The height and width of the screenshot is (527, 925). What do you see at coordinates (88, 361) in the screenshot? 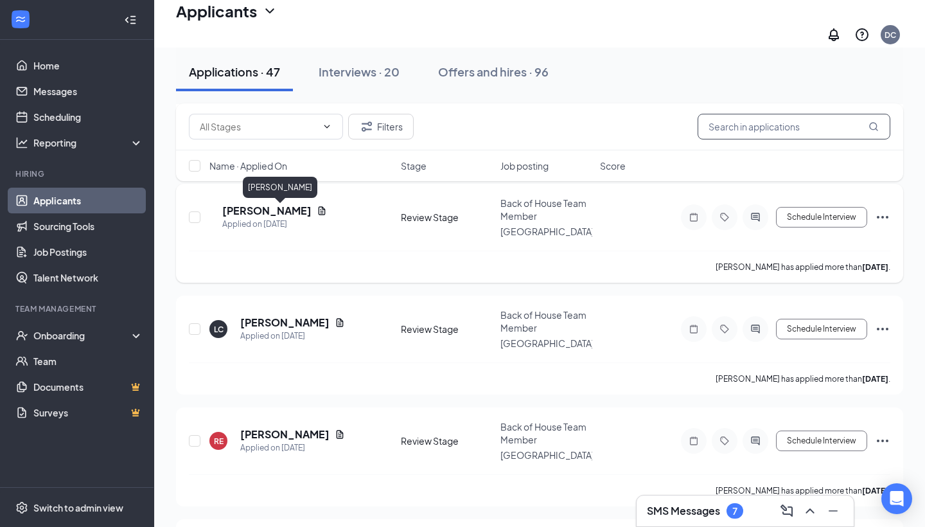
I see `a: Team` at bounding box center [88, 361].